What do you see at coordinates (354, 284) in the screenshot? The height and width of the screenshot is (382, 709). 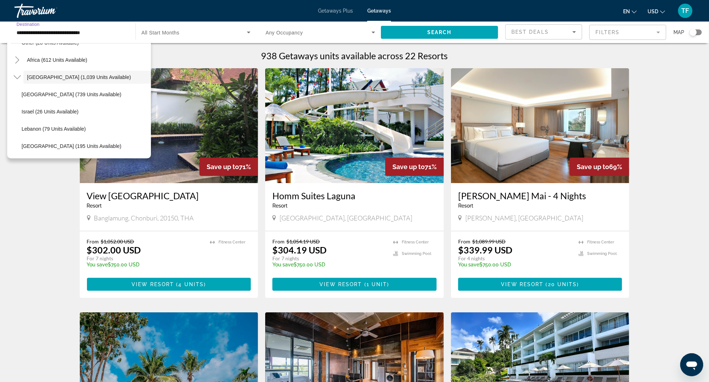 I see `button: View Resort(1 unit)` at bounding box center [354, 284].